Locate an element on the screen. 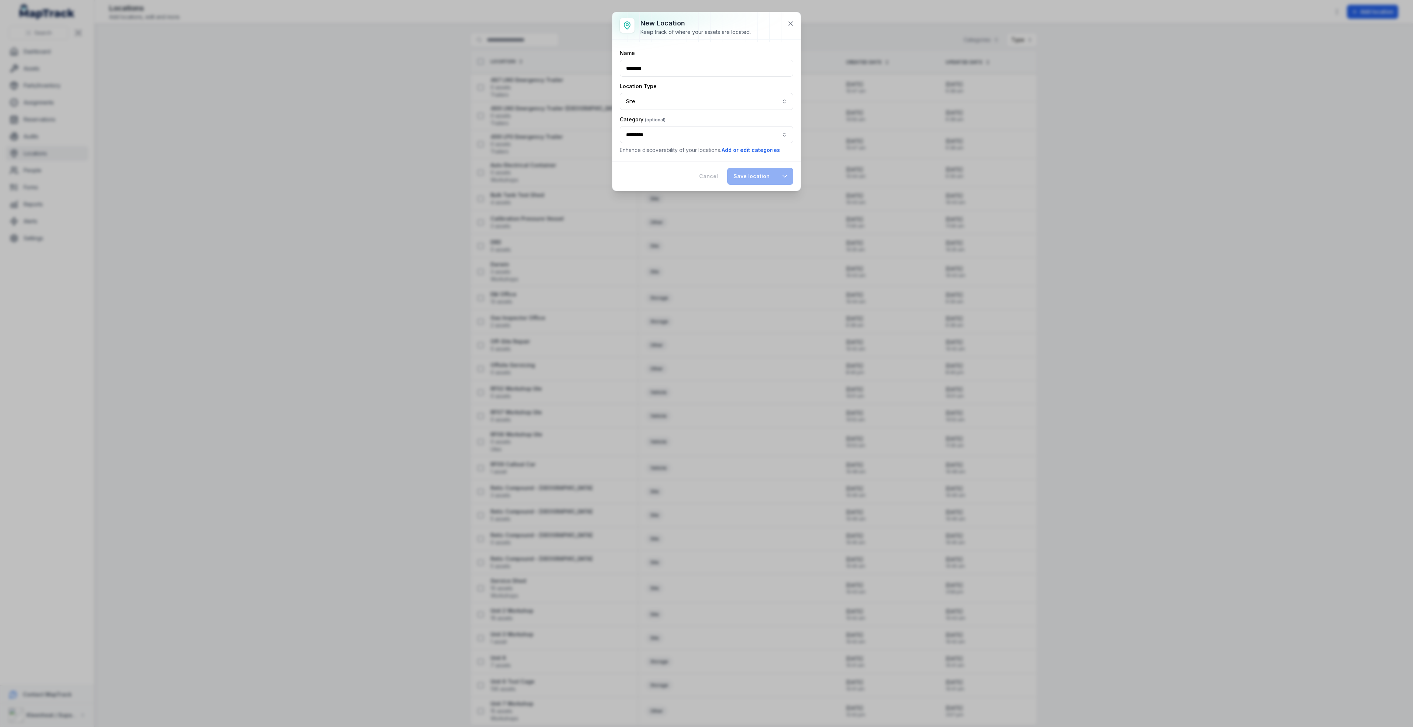 The width and height of the screenshot is (1413, 727). p: Enhance discoverability of your locations. is located at coordinates (706, 150).